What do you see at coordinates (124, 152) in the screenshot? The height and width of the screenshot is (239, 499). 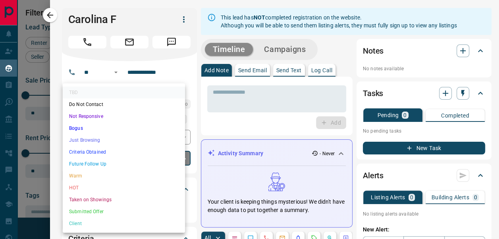 I see `li: Criteria Obtained` at bounding box center [124, 152].